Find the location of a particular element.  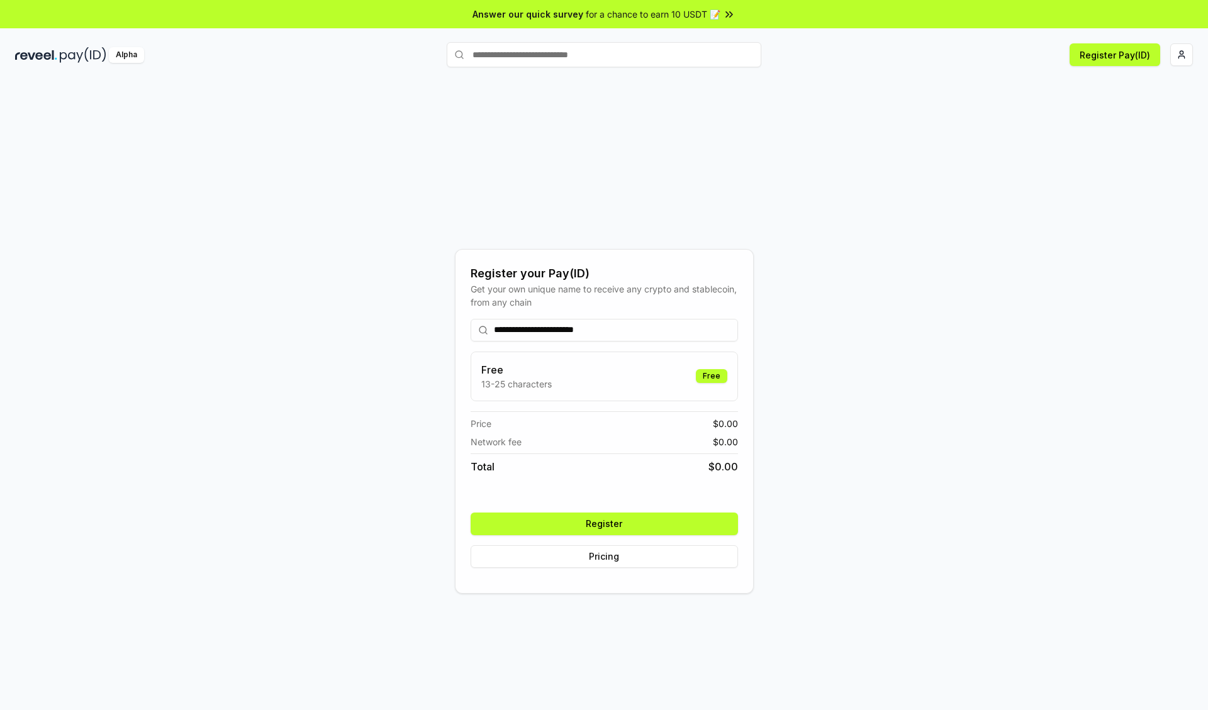

button: Pricing is located at coordinates (604, 557).